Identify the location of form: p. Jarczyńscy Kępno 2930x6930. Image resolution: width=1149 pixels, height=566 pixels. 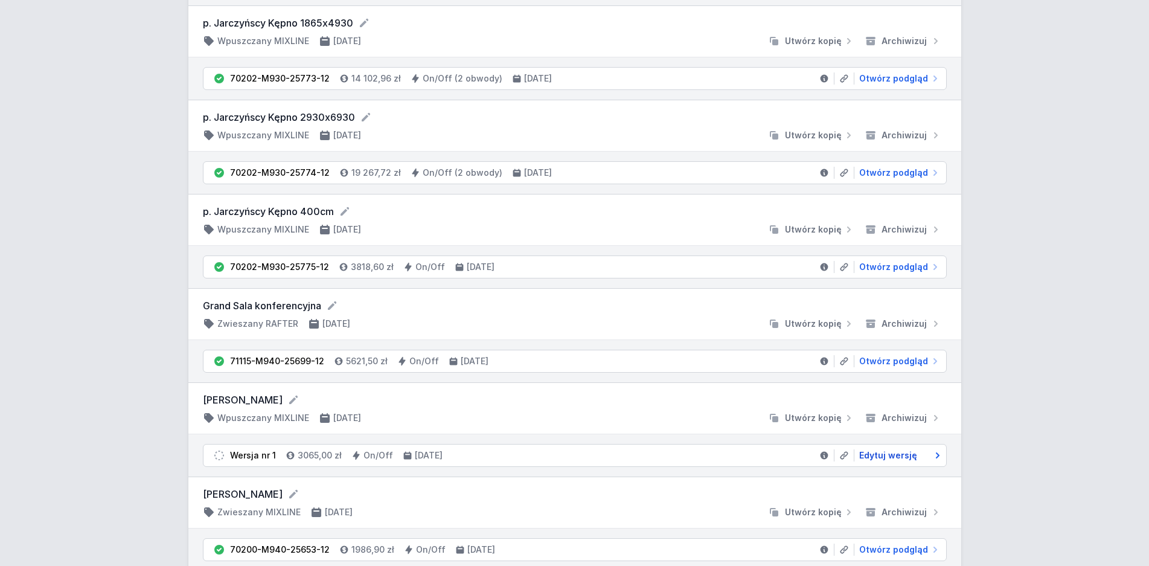
(575, 117).